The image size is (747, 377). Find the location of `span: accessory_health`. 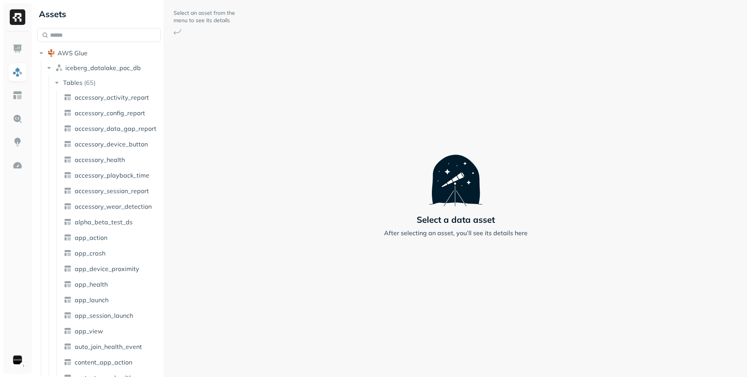

span: accessory_health is located at coordinates (100, 160).